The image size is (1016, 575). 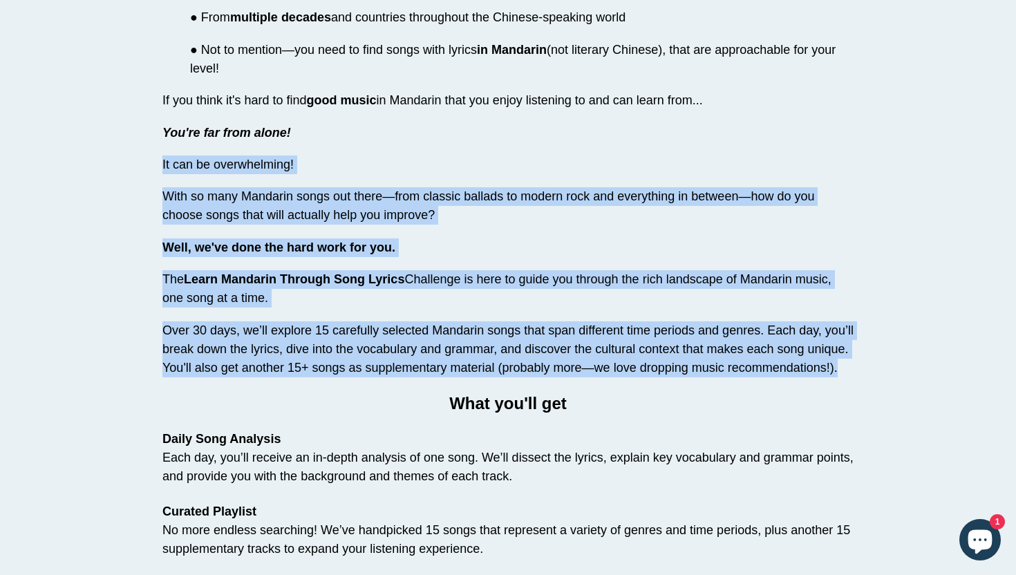 What do you see at coordinates (279, 247) in the screenshot?
I see `span: Well, we've done the hard work for you.` at bounding box center [279, 247].